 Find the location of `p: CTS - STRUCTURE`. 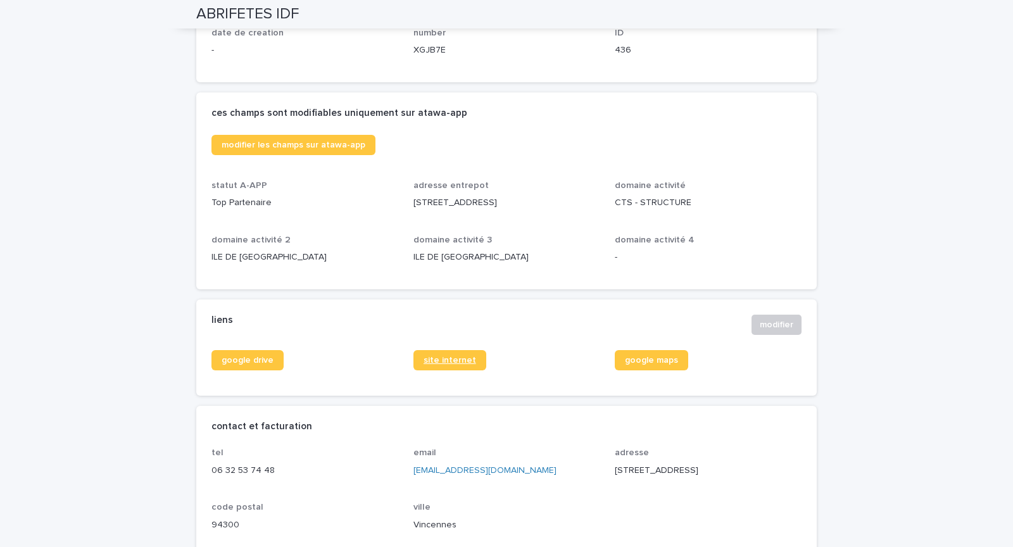

p: CTS - STRUCTURE is located at coordinates (708, 203).